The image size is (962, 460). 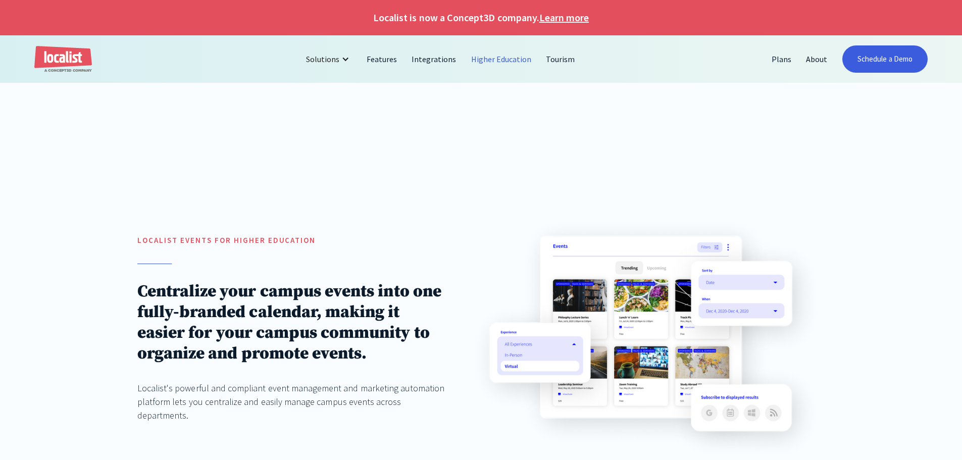 What do you see at coordinates (292, 323) in the screenshot?
I see `h1: Centralize your campus events into one fully-branded calendar, making it easier for your campus c...` at bounding box center [292, 323].